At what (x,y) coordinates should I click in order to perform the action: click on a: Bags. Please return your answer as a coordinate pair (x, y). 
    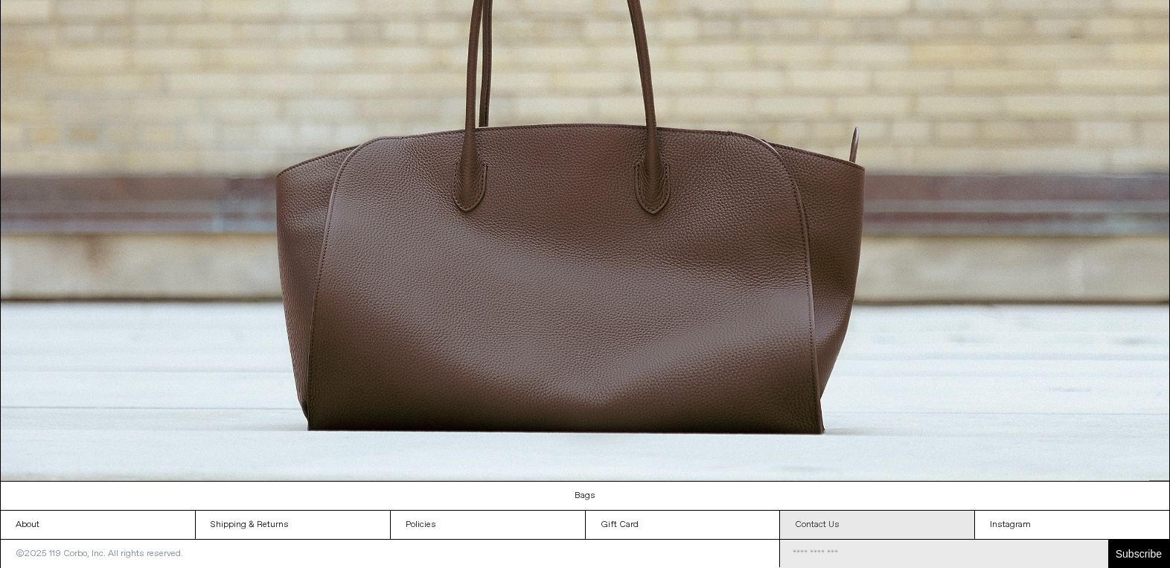
    Looking at the image, I should click on (585, 496).